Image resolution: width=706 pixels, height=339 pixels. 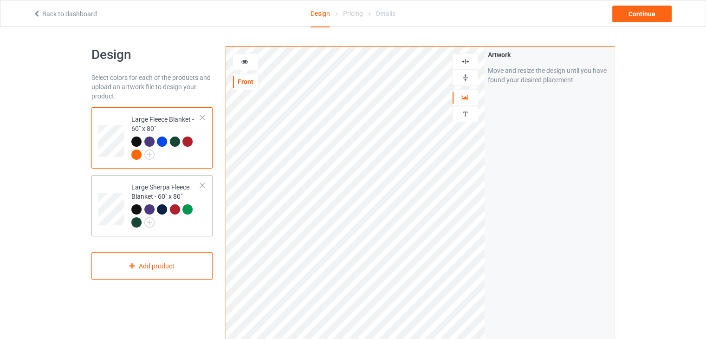 What do you see at coordinates (549, 75) in the screenshot?
I see `div: Move and resize the design until you have found your desired placement` at bounding box center [549, 75].